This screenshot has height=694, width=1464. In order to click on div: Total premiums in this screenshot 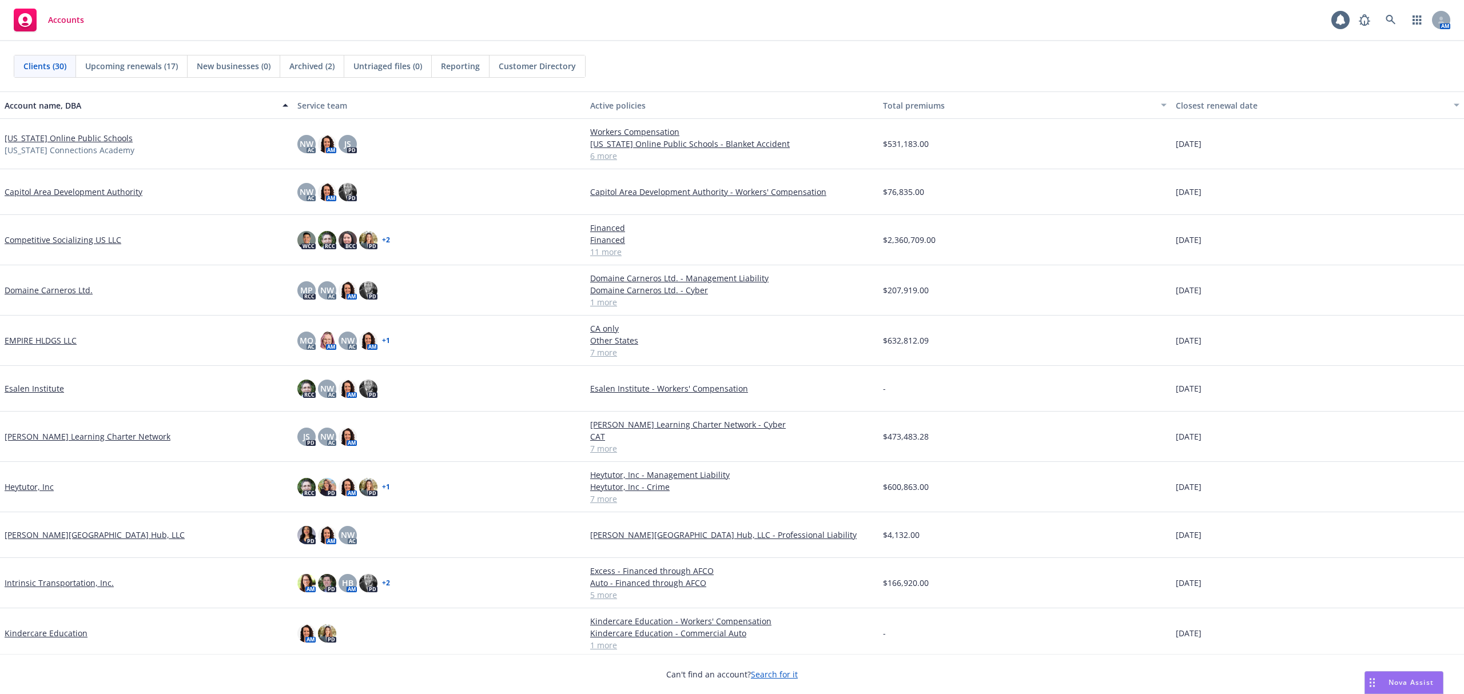, I will do `click(1018, 105)`.